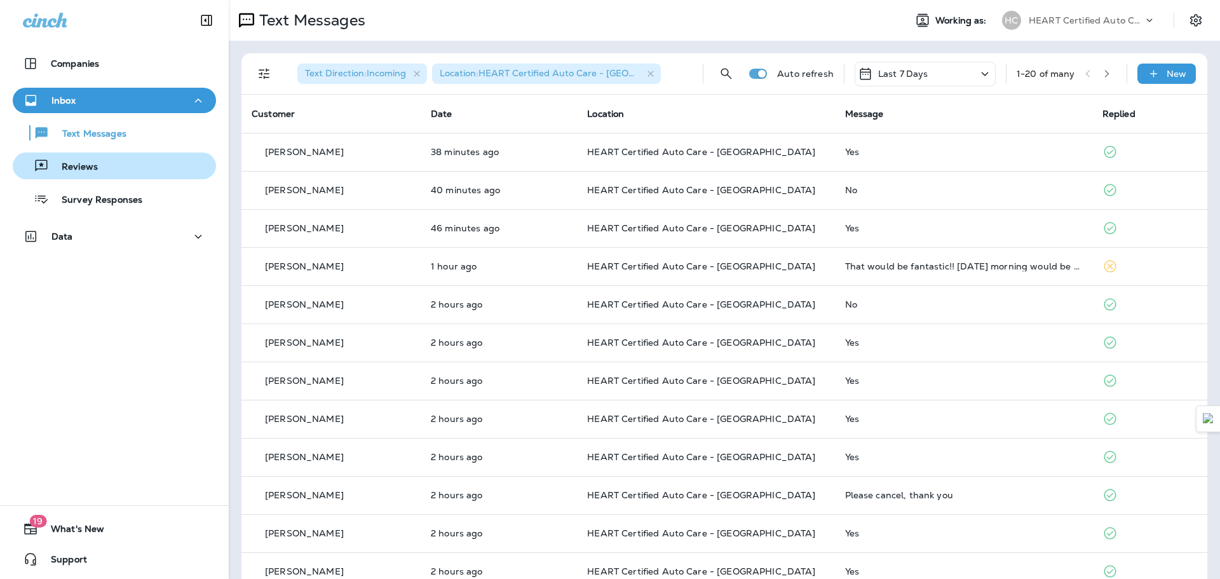 The image size is (1220, 579). I want to click on div: Text Direction:Incoming, so click(362, 74).